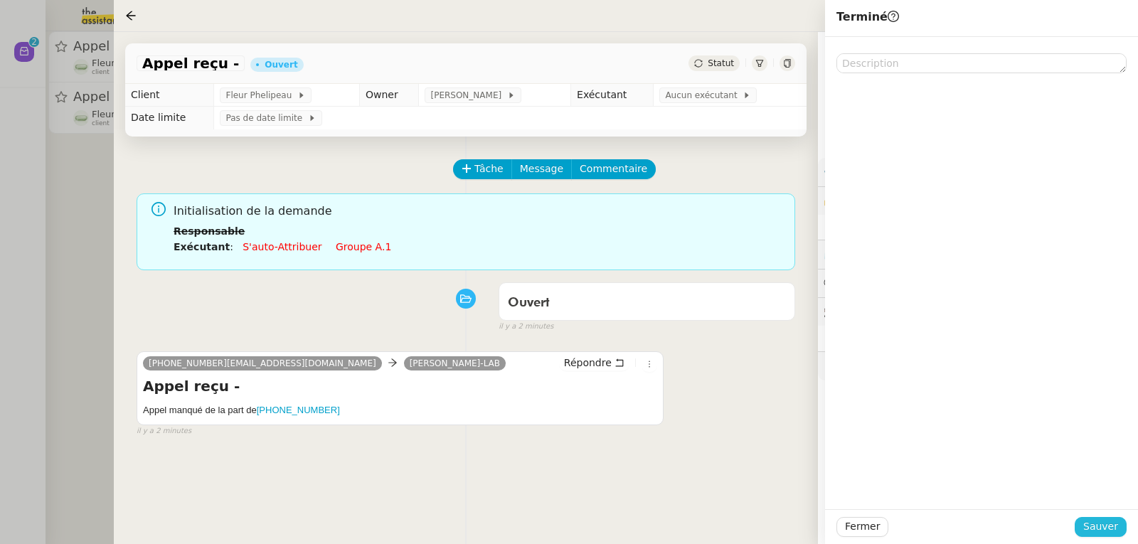 The height and width of the screenshot is (544, 1138). Describe the element at coordinates (169, 95) in the screenshot. I see `td: Client` at that location.